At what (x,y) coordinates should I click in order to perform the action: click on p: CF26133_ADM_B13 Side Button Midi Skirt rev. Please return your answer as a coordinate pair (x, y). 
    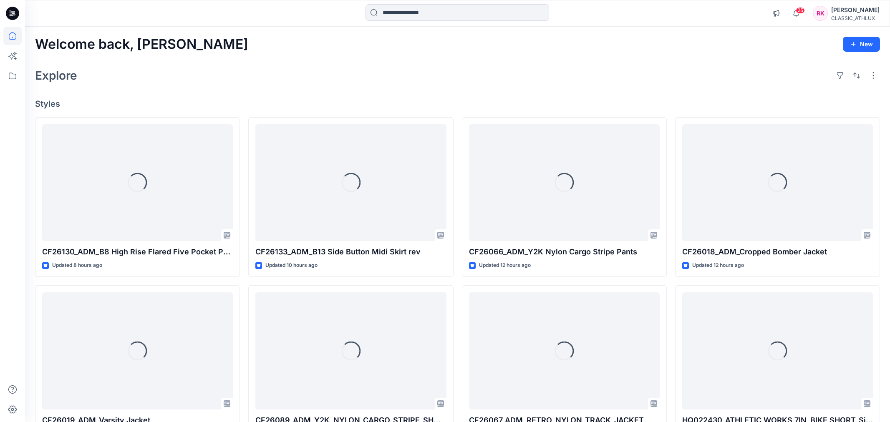
    Looking at the image, I should click on (350, 252).